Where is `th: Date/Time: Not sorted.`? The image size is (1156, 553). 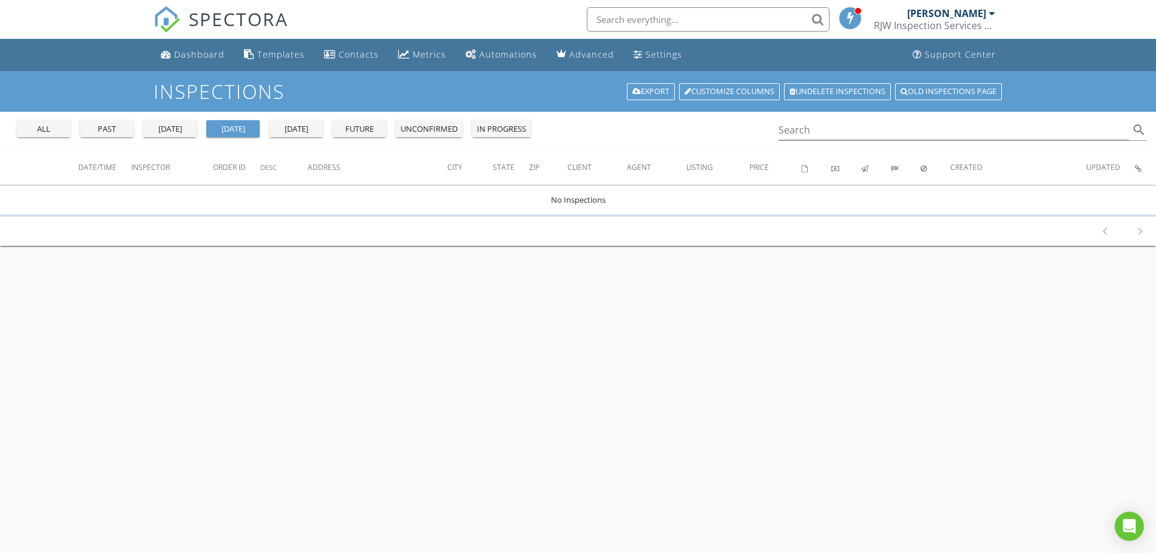 th: Date/Time: Not sorted. is located at coordinates (104, 168).